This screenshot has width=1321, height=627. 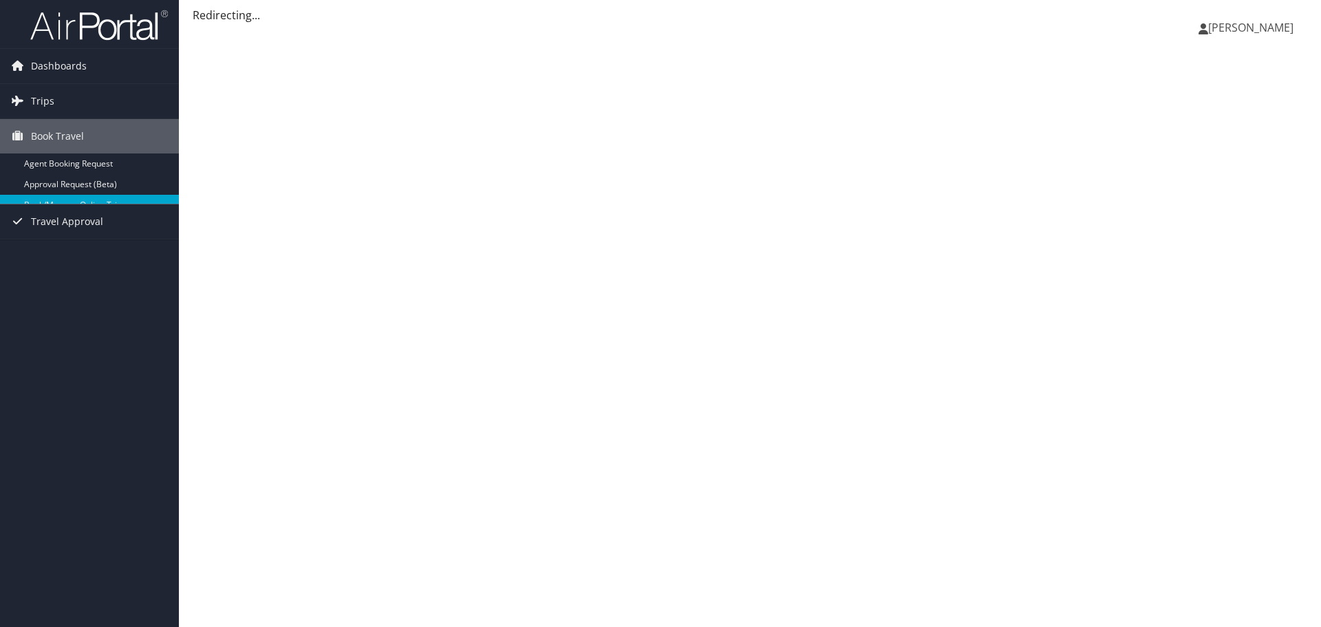 I want to click on span: Dashboards, so click(x=58, y=66).